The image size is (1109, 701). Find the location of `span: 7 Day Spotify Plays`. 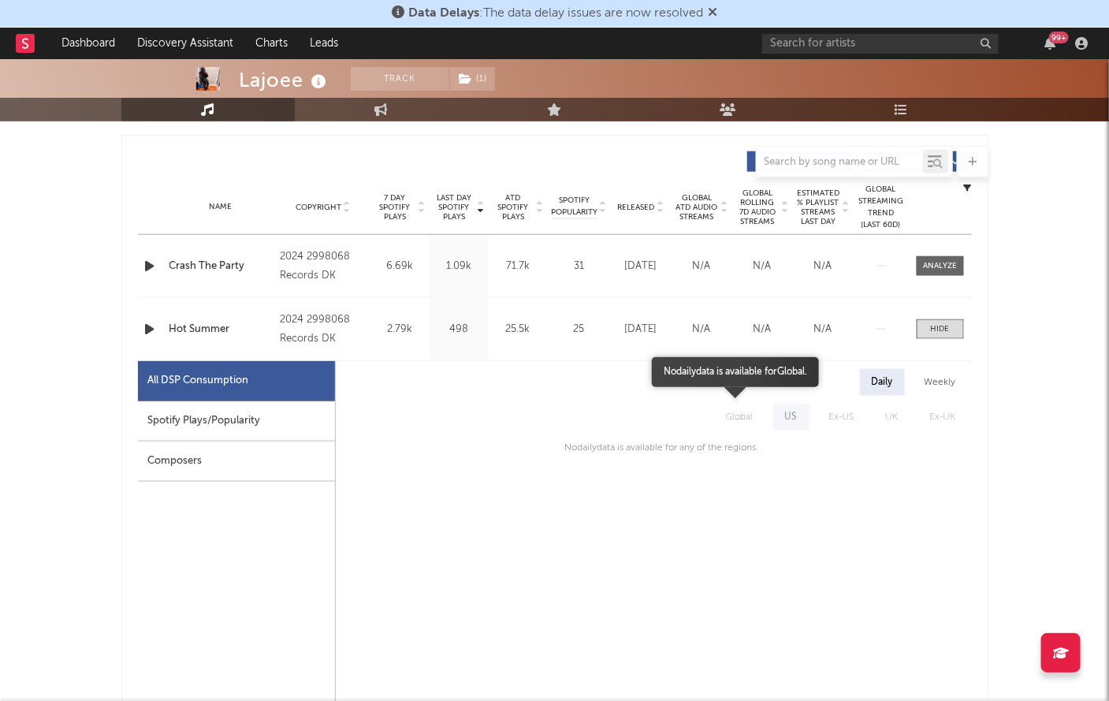

span: 7 Day Spotify Plays is located at coordinates (395, 207).